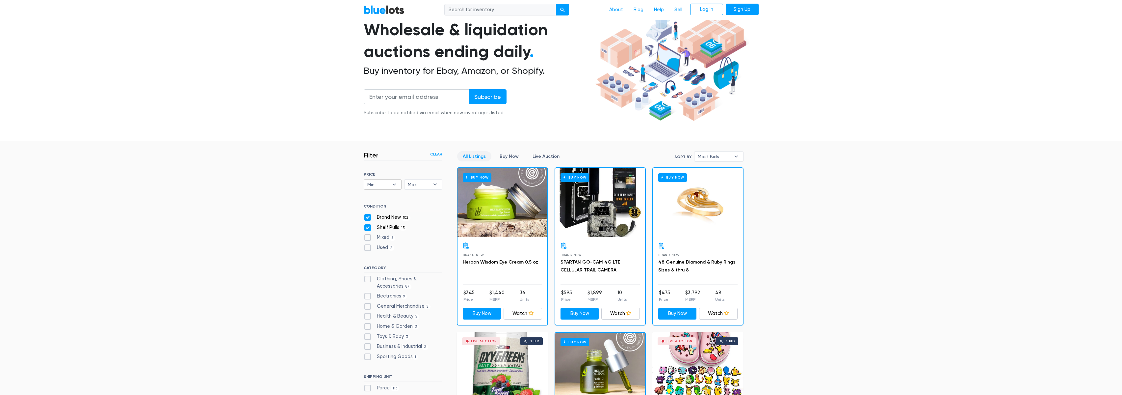 The image size is (1122, 395). Describe the element at coordinates (671, 64) in the screenshot. I see `img: hero-ee84e7d0318cb26816c560f6b4441b76977f77a177738b4e94f68c95b2b83dbb.png` at that location.